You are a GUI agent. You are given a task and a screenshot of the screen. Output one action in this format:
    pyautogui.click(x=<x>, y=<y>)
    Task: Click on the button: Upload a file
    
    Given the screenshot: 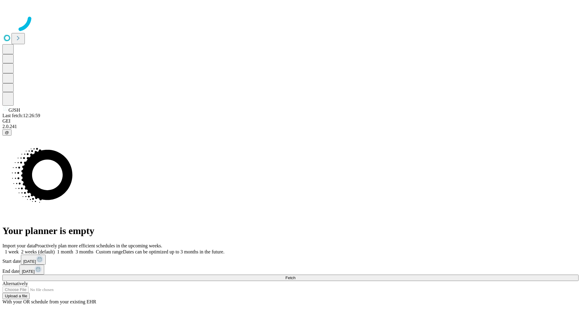 What is the action you would take?
    pyautogui.click(x=16, y=296)
    